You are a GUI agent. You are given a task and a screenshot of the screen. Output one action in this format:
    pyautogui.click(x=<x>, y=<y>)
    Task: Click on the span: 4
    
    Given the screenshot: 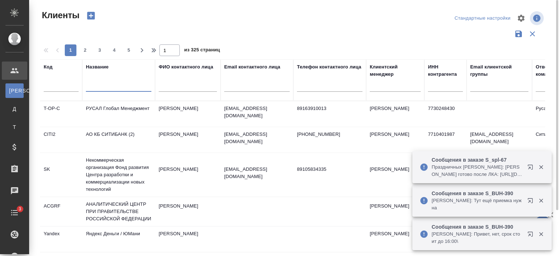 What is the action you would take?
    pyautogui.click(x=114, y=50)
    